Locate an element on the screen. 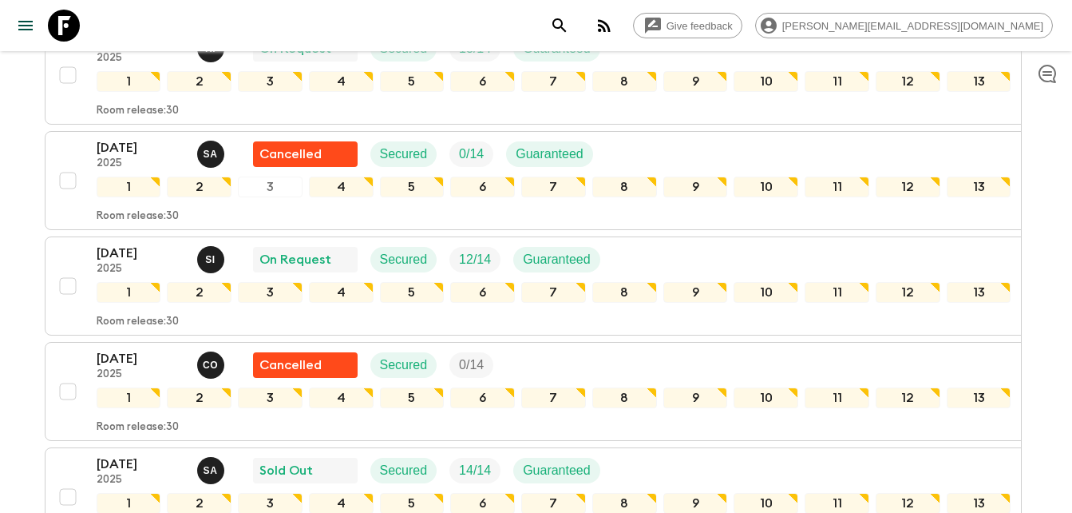 This screenshot has height=513, width=1072. p: S I is located at coordinates (210, 260).